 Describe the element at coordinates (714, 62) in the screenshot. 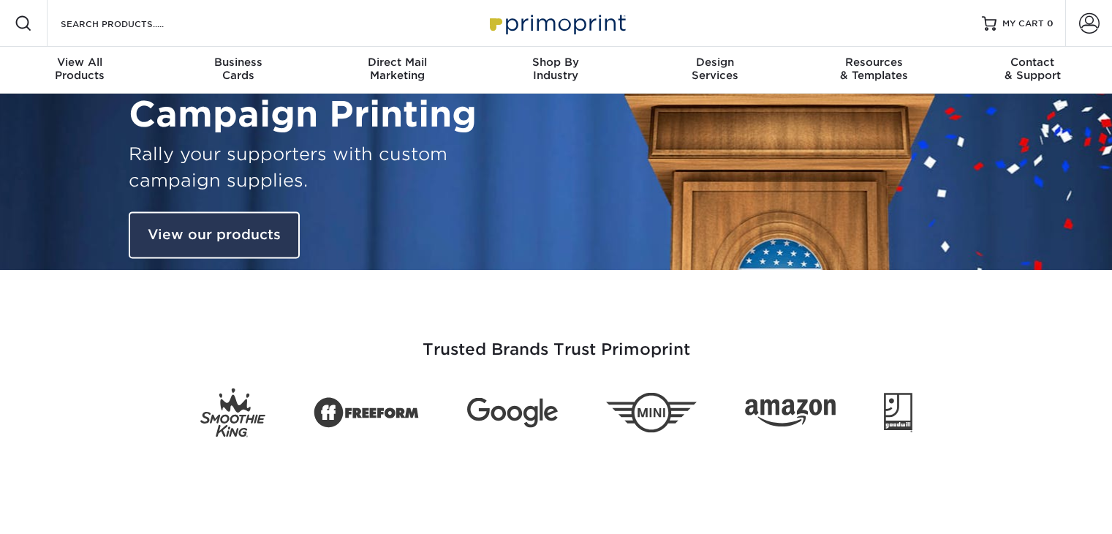

I see `span: Design` at that location.